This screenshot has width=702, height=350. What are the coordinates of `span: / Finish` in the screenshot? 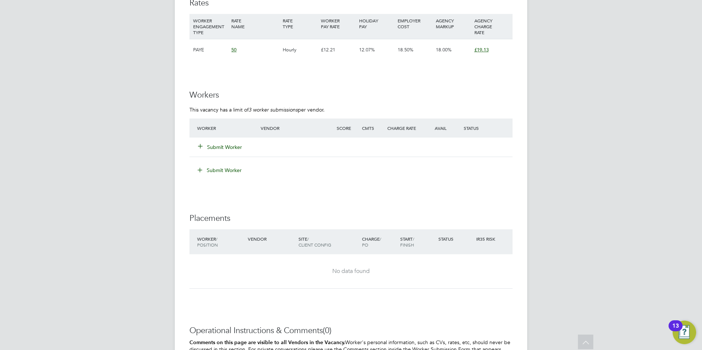 It's located at (407, 242).